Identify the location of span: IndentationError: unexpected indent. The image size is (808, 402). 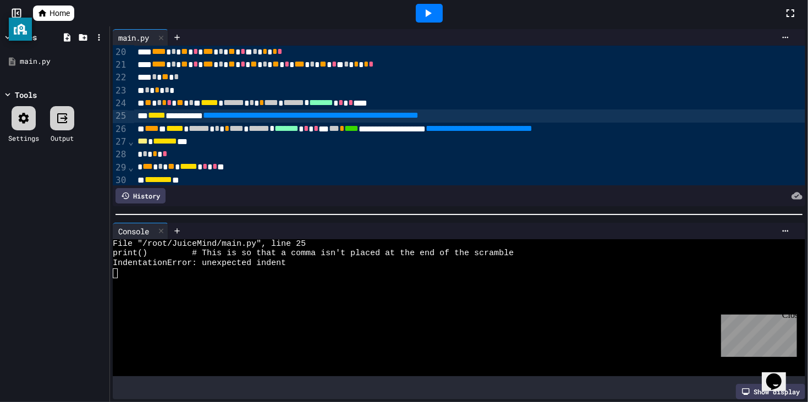
(199, 263).